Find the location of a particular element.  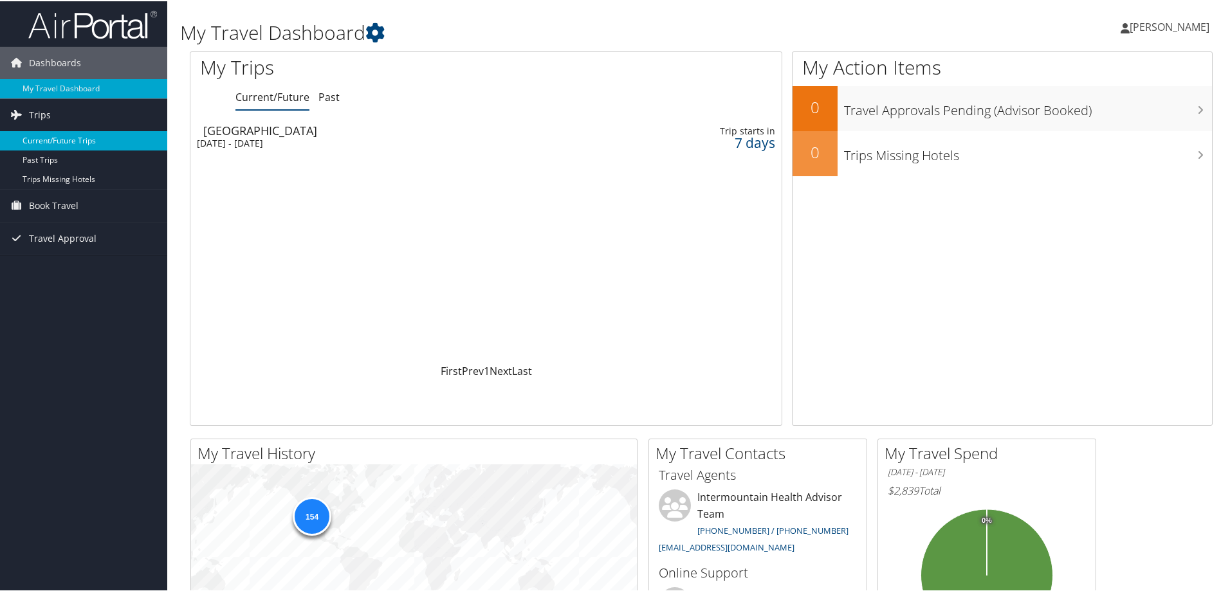

h3: Online Support is located at coordinates (758, 572).